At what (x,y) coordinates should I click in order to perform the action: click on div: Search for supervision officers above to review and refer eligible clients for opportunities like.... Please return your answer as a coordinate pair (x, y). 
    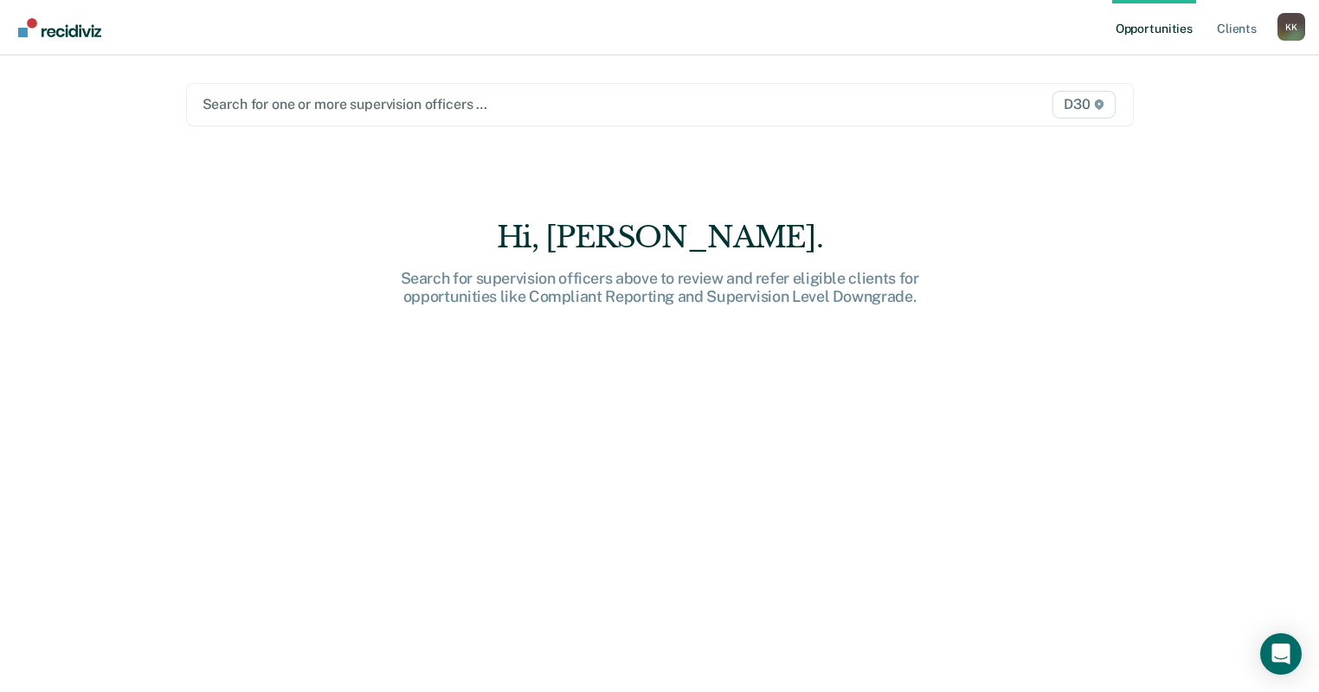
    Looking at the image, I should click on (660, 287).